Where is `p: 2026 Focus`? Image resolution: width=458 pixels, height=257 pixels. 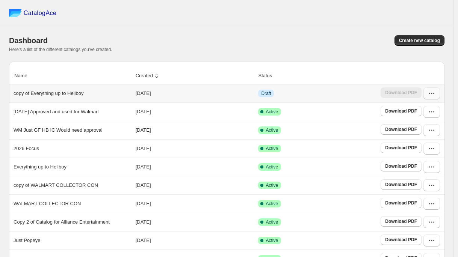 p: 2026 Focus is located at coordinates (26, 149).